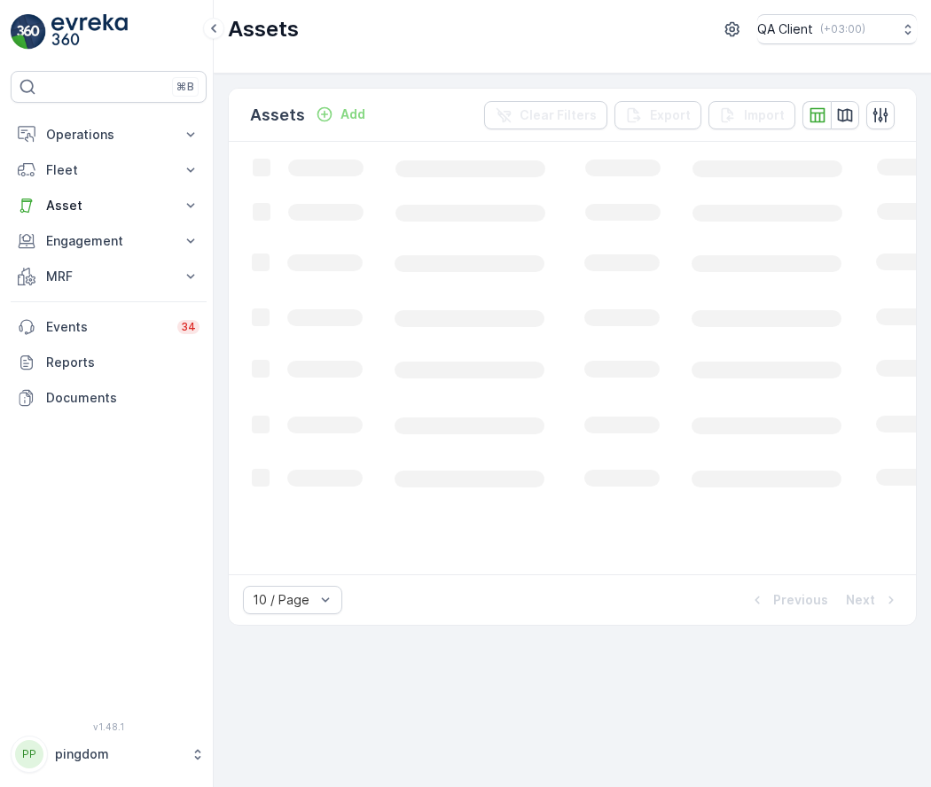 The image size is (931, 787). I want to click on p: MRF, so click(108, 277).